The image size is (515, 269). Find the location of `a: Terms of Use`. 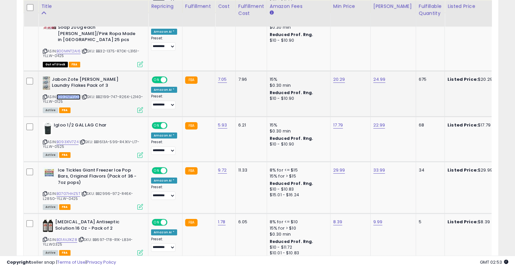

a: Terms of Use is located at coordinates (71, 262).